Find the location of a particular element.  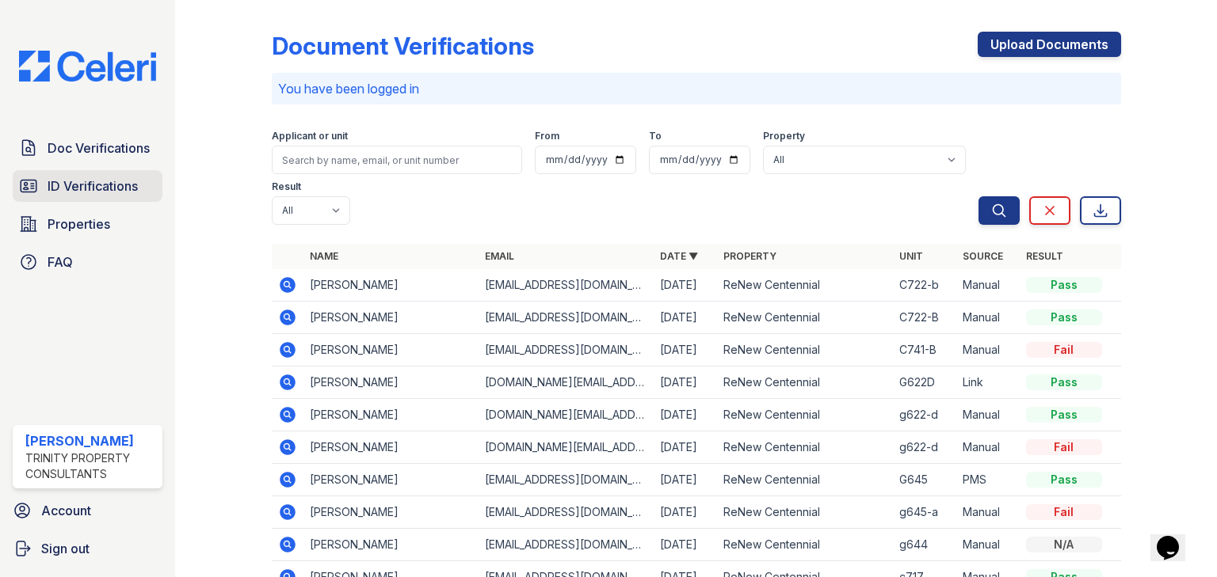

td: C722-b is located at coordinates (924, 285).